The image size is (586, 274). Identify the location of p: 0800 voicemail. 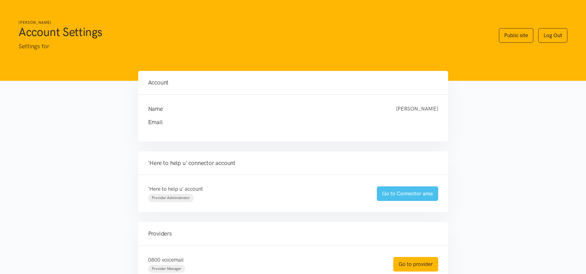
(264, 260).